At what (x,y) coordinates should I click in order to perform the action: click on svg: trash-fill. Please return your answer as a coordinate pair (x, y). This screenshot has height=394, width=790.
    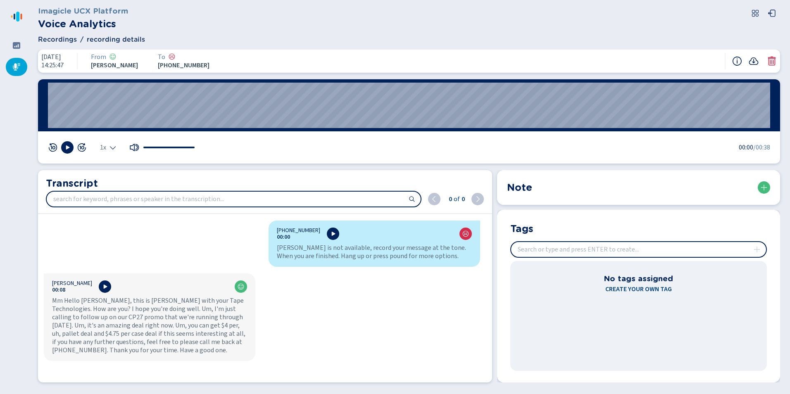
    Looking at the image, I should click on (772, 61).